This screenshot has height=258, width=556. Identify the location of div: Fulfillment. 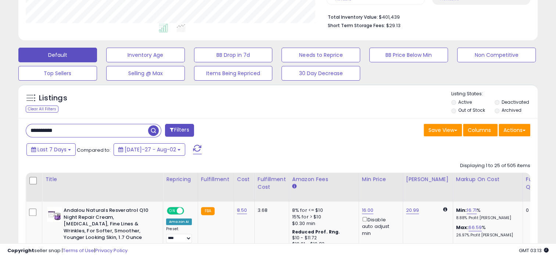
(216, 180).